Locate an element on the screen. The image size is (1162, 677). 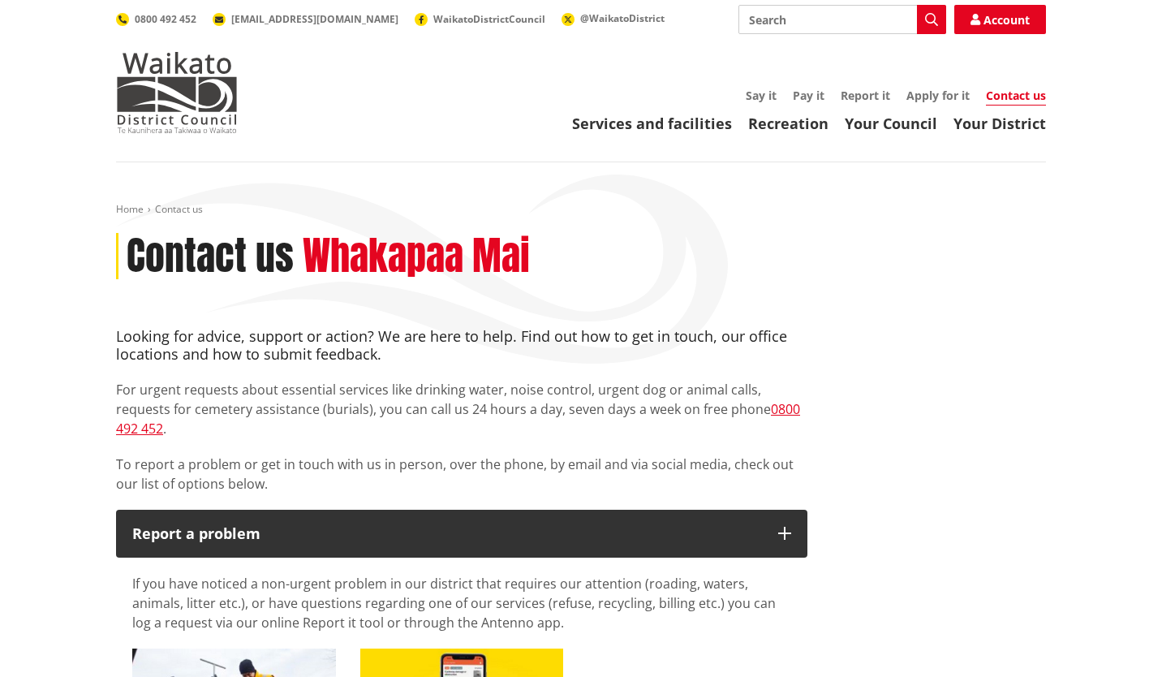
a: Report it is located at coordinates (865, 95).